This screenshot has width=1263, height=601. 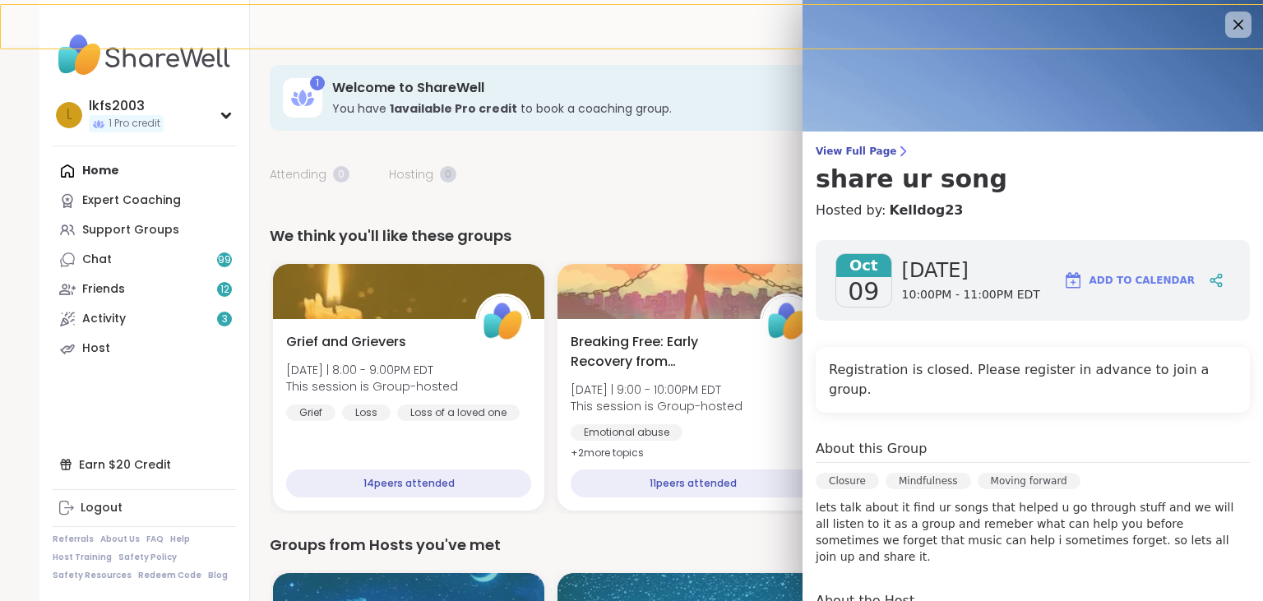 What do you see at coordinates (847, 481) in the screenshot?
I see `div: Closure` at bounding box center [847, 481].